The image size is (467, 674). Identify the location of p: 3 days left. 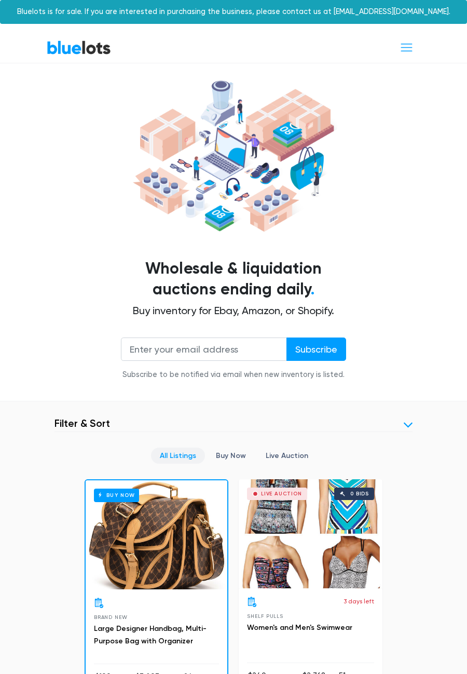
(359, 601).